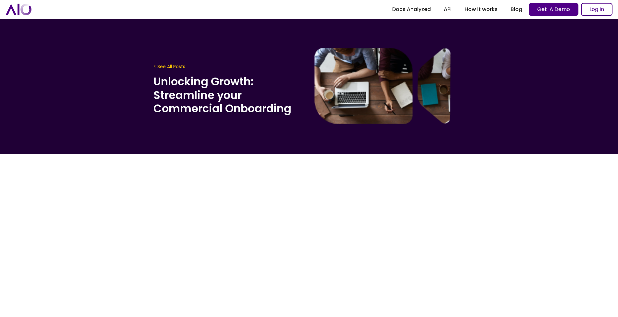 This screenshot has height=317, width=618. What do you see at coordinates (516, 9) in the screenshot?
I see `a: Blog` at bounding box center [516, 9].